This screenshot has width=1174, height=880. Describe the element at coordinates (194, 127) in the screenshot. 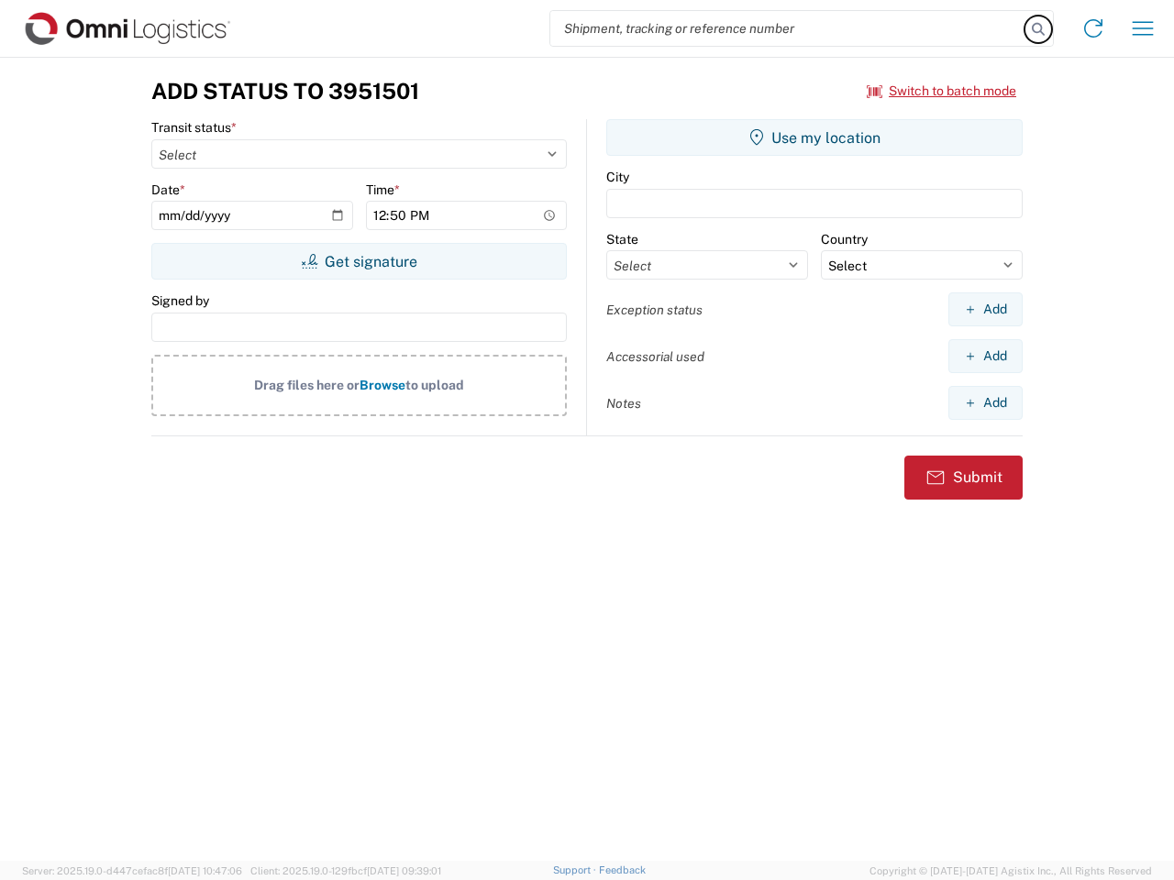

I see `label: Transit status` at that location.